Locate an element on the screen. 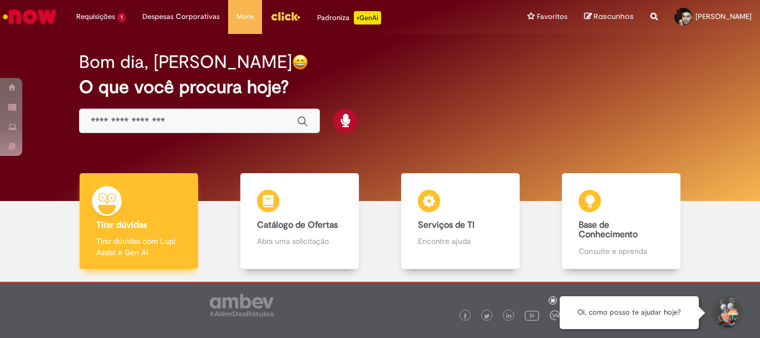  b: Serviços de TI is located at coordinates (446, 225).